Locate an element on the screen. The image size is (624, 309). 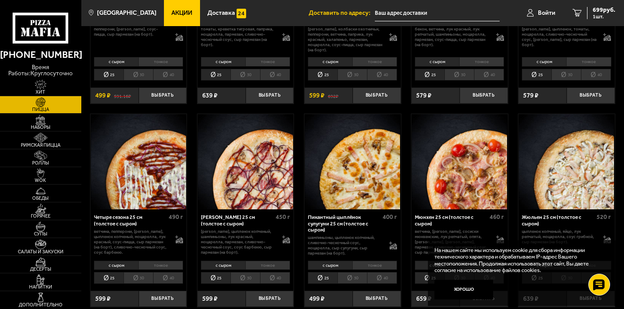
img: Пикантный цыплёнок сулугуни 25 см (толстое с сыром) is located at coordinates (352, 161).